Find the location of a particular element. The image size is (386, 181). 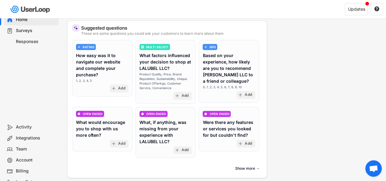

a: Ouvrir le chat is located at coordinates (374, 169).